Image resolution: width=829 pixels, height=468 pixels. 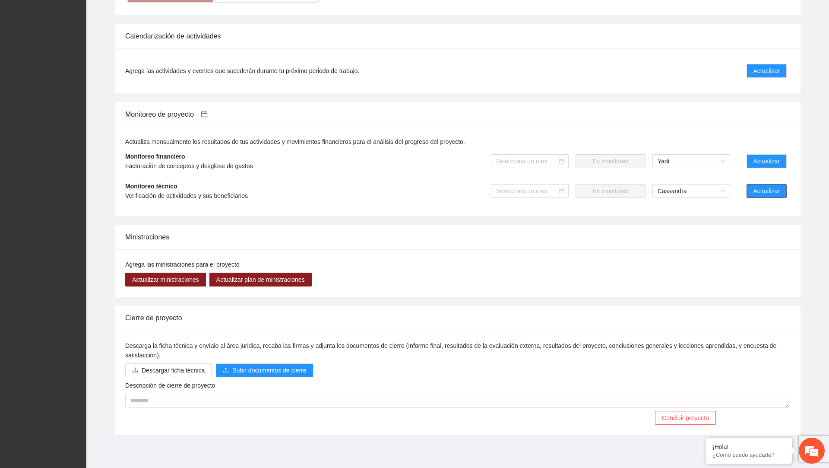 I want to click on a: calendar, so click(x=200, y=114).